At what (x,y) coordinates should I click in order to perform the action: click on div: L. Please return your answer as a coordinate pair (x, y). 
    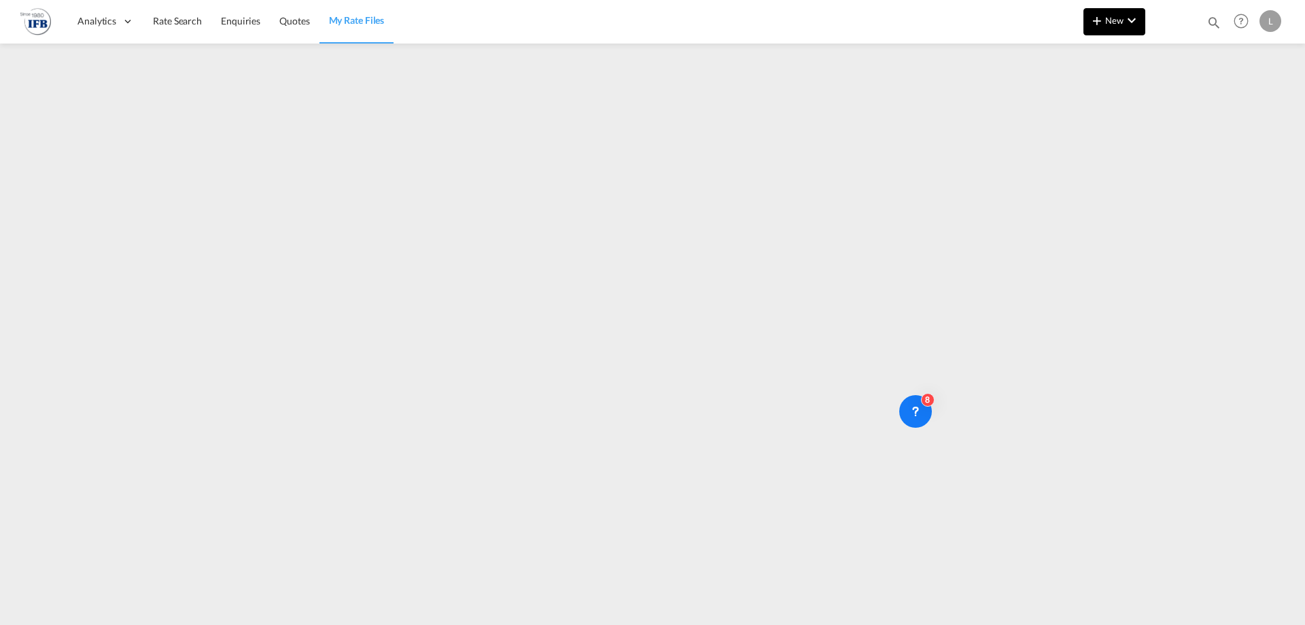
    Looking at the image, I should click on (1270, 21).